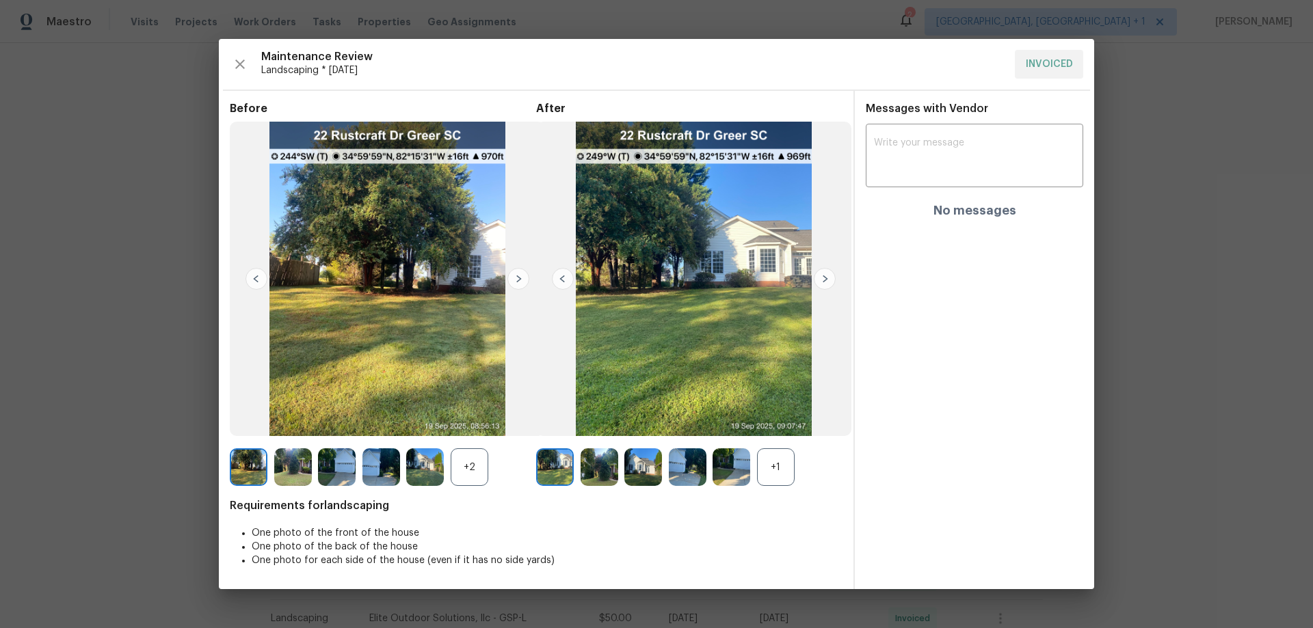  I want to click on h4: No messages, so click(974, 211).